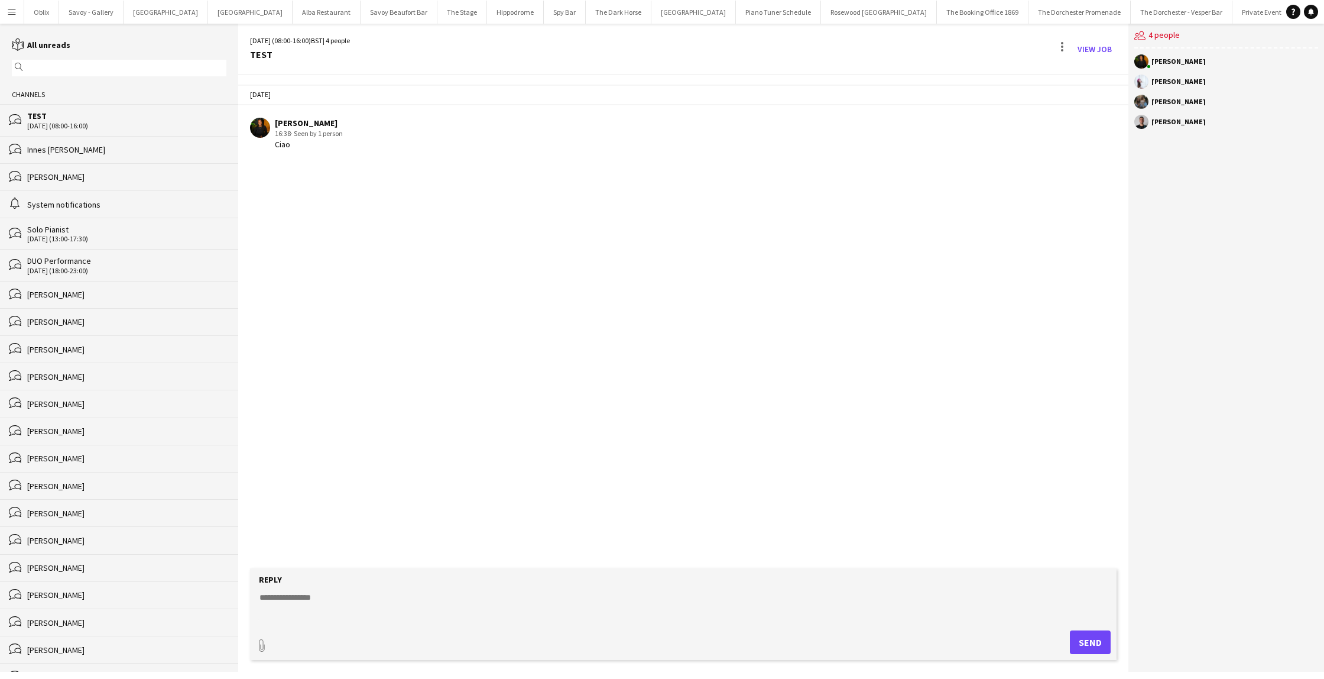 This screenshot has height=679, width=1324. I want to click on div: DUO Performance, so click(126, 261).